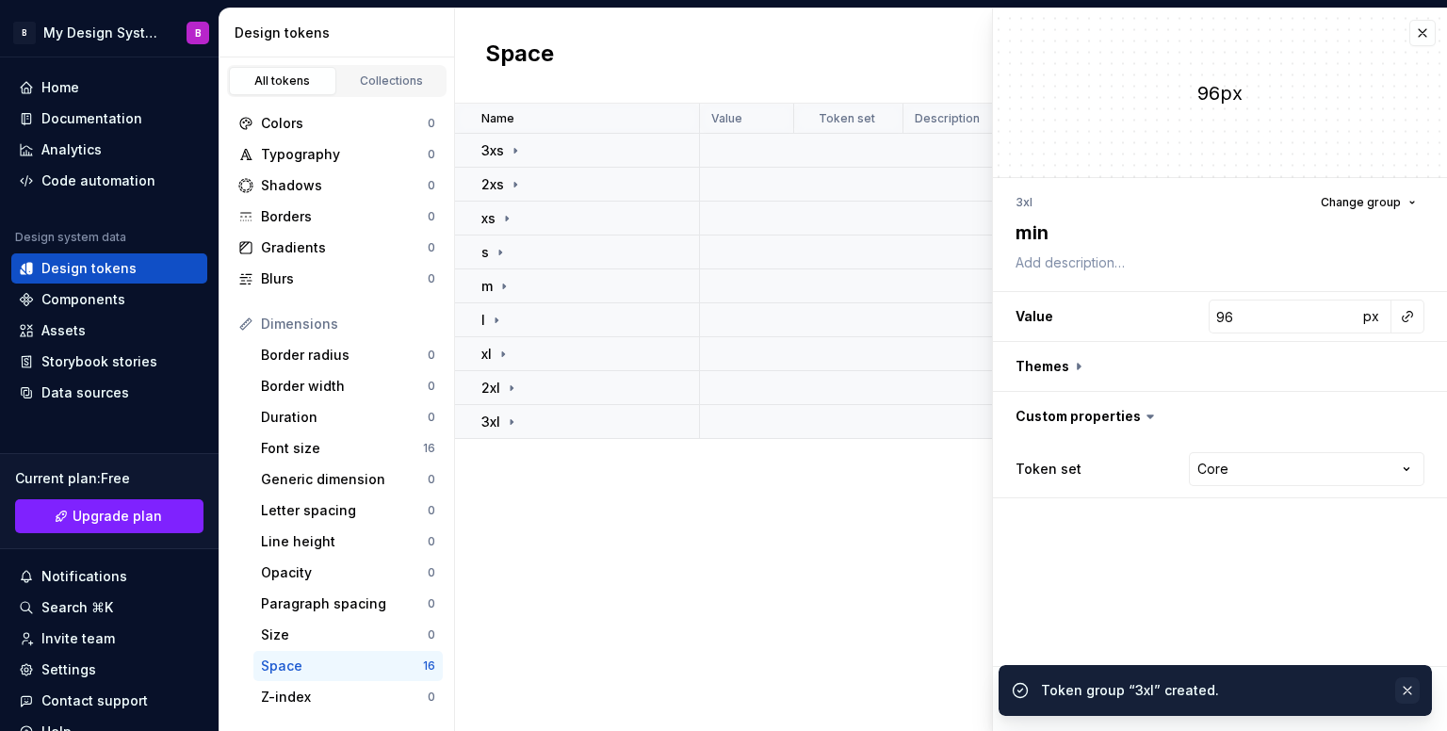 This screenshot has width=1447, height=731. What do you see at coordinates (63, 331) in the screenshot?
I see `div: Assets` at bounding box center [63, 331].